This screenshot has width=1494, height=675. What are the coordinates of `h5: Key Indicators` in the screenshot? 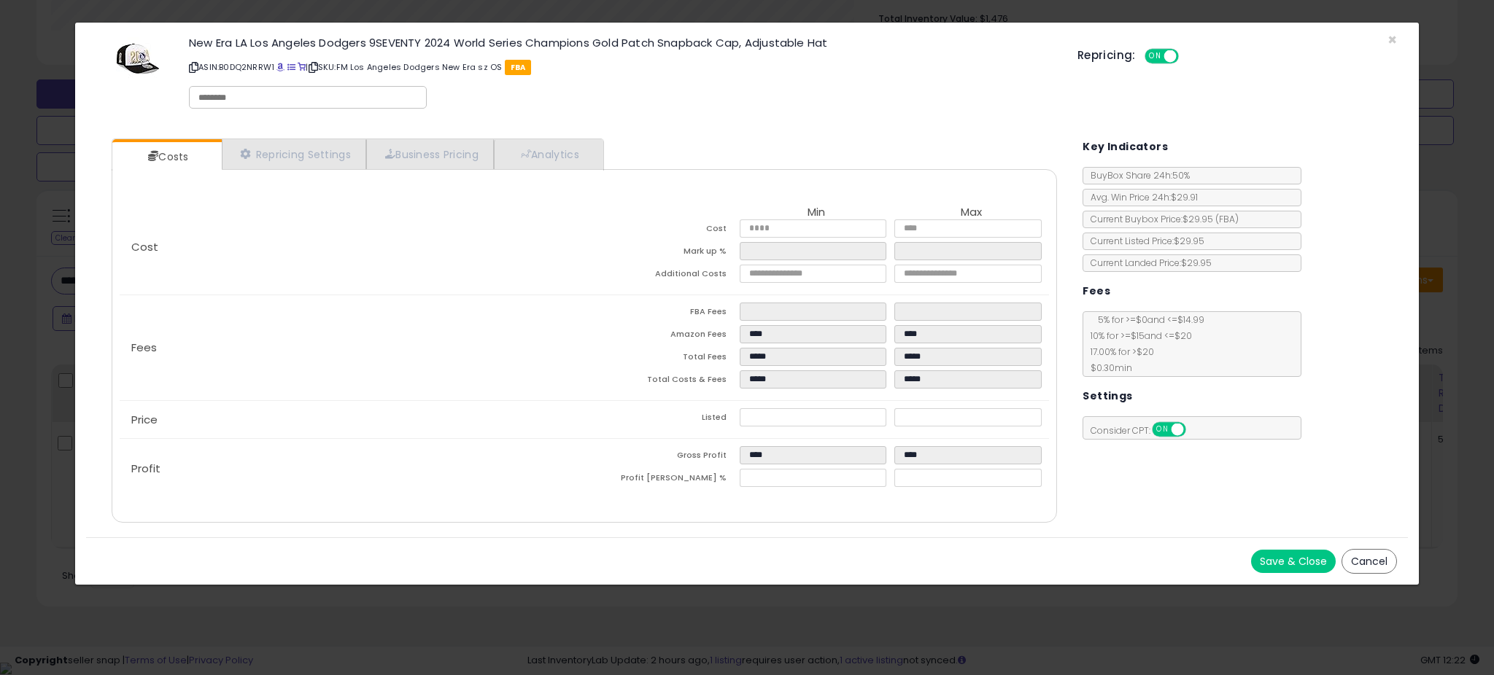 It's located at (1125, 147).